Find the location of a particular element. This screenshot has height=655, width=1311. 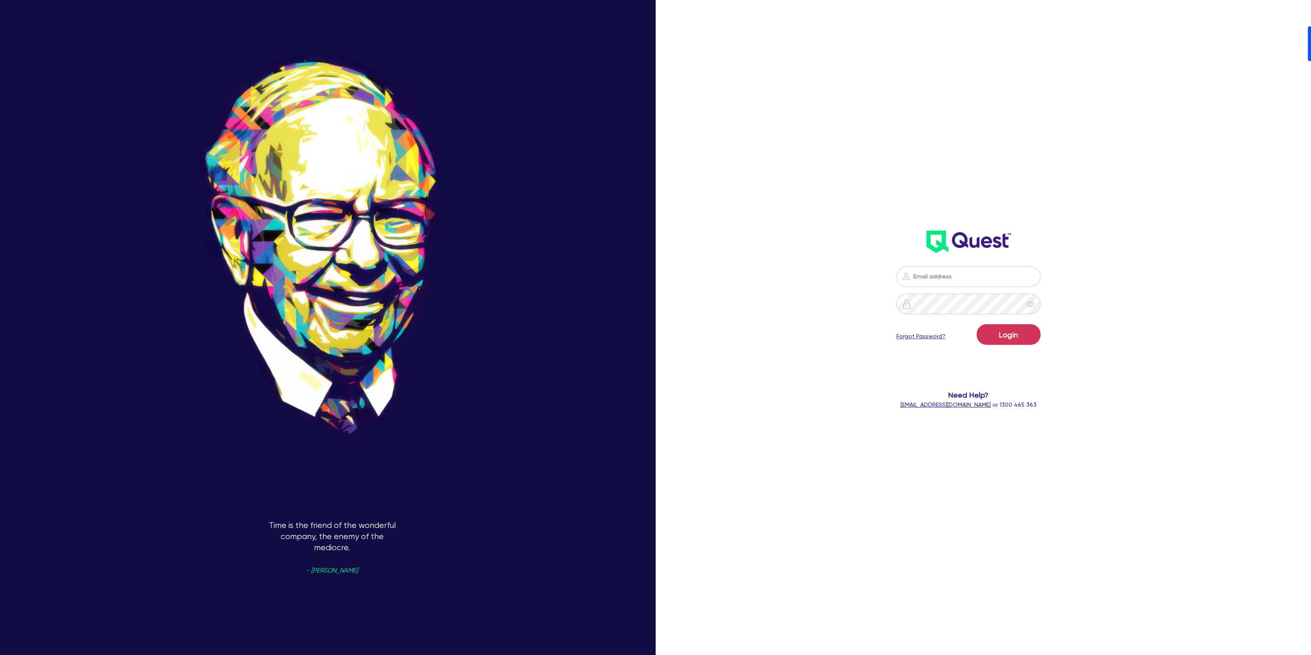

input: Email address is located at coordinates (969, 277).